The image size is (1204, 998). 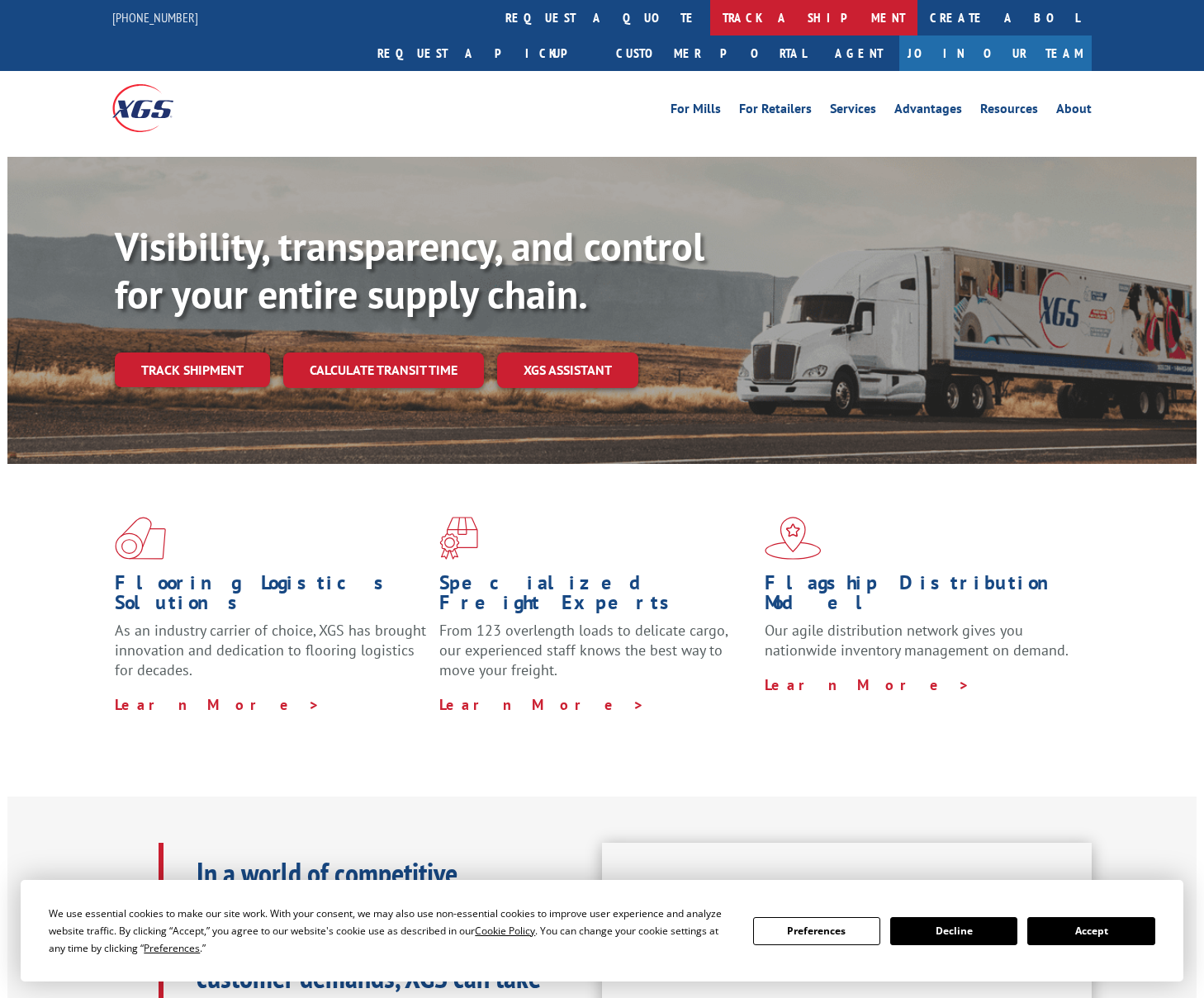 I want to click on span: Cookie Policy, so click(x=504, y=930).